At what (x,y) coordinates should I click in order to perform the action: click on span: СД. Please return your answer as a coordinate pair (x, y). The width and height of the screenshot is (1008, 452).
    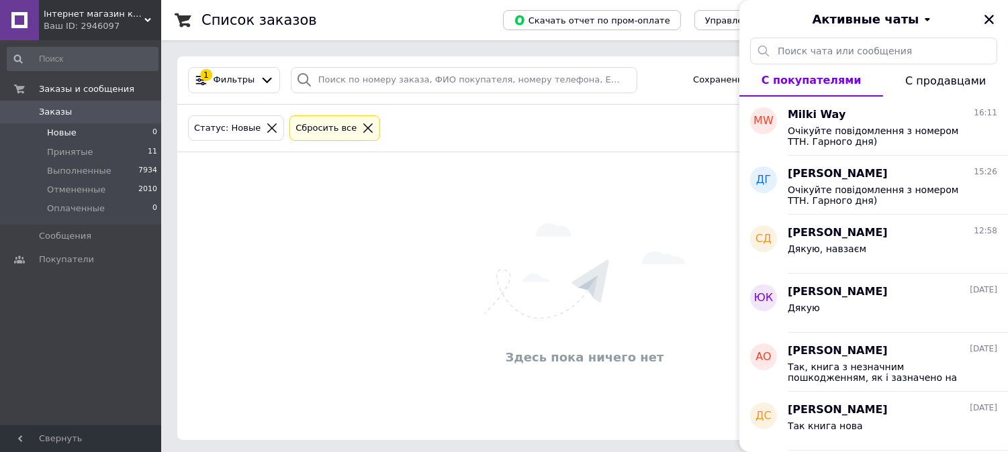
    Looking at the image, I should click on (763, 239).